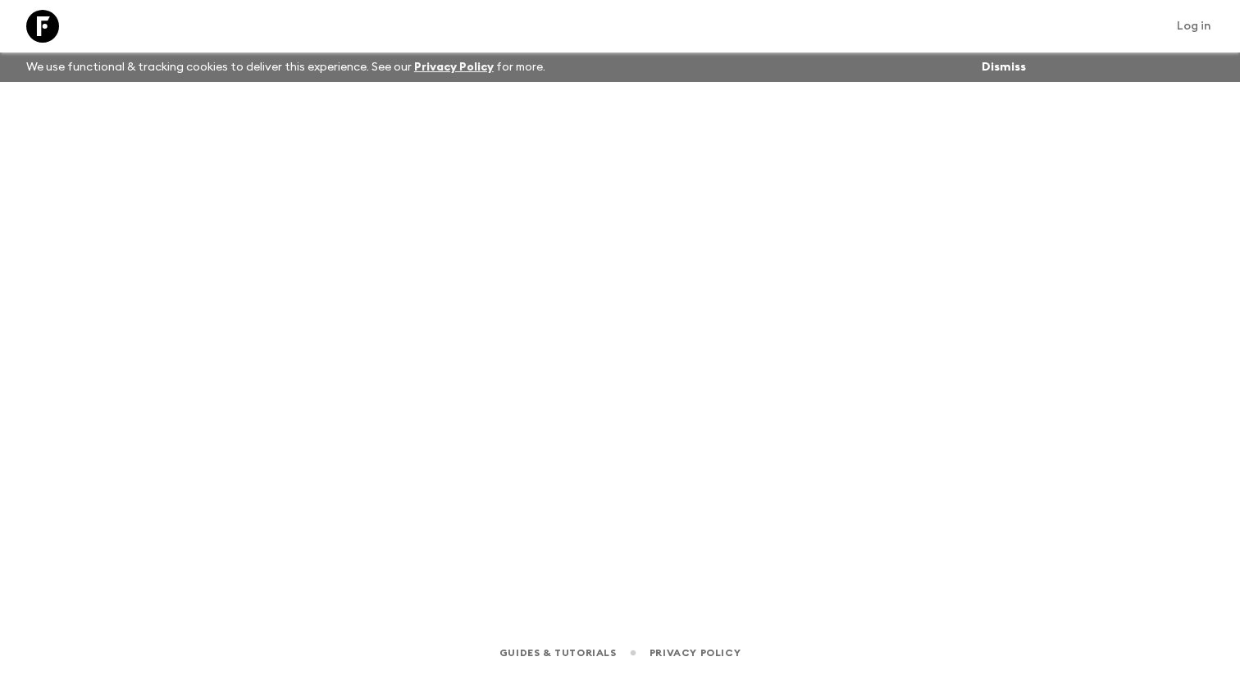  I want to click on a: Guides & Tutorials, so click(558, 653).